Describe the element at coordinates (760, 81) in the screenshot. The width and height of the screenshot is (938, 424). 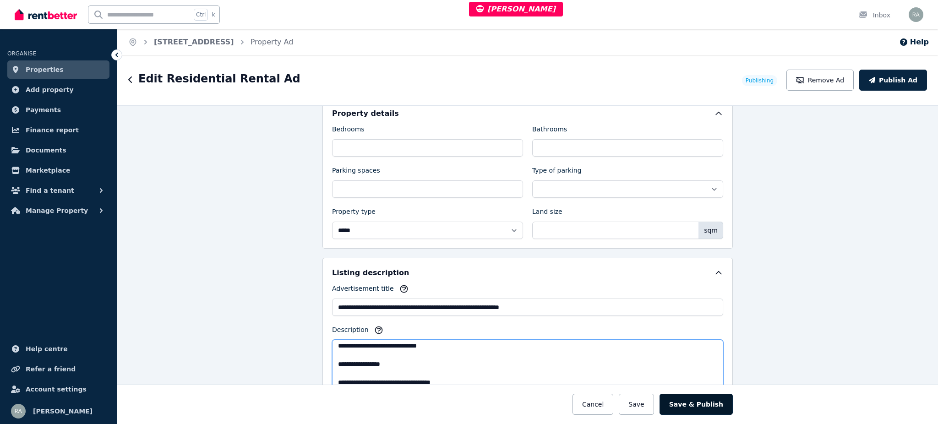
I see `span: Publishing` at that location.